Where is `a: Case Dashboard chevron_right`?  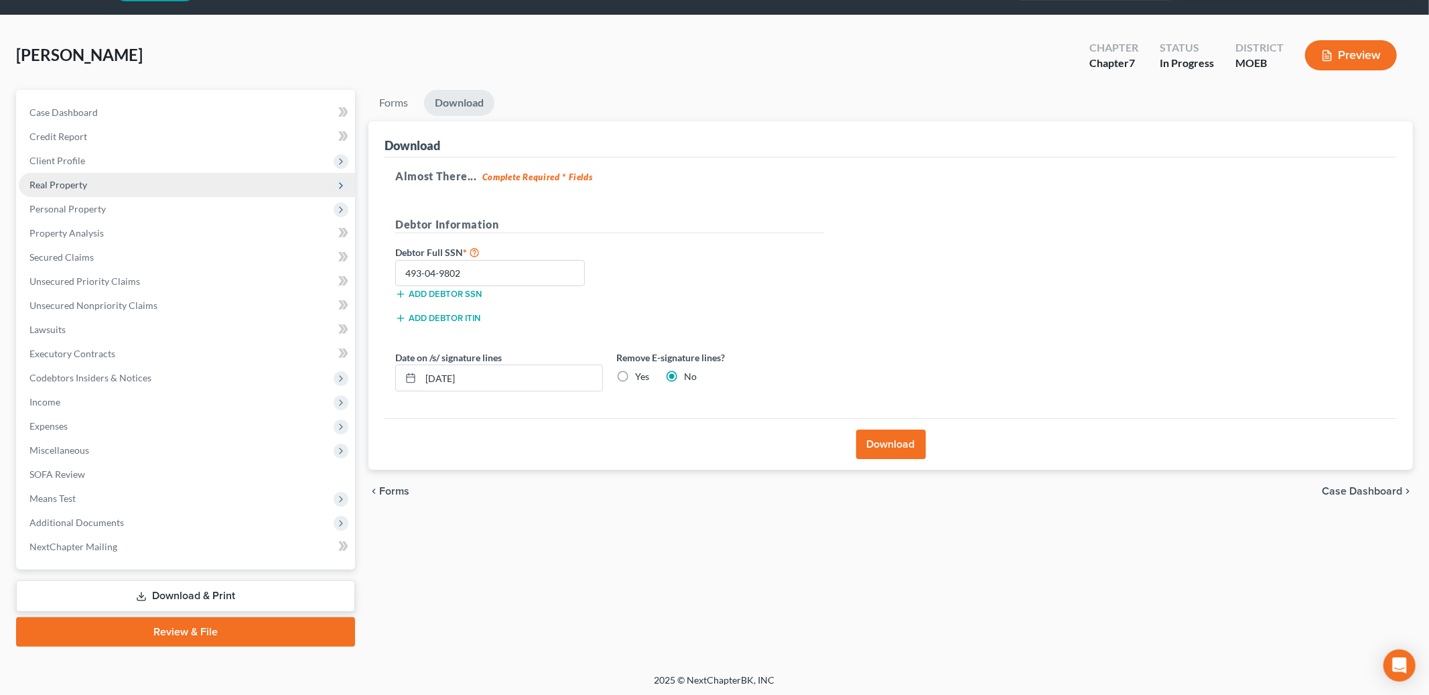 a: Case Dashboard chevron_right is located at coordinates (1368, 491).